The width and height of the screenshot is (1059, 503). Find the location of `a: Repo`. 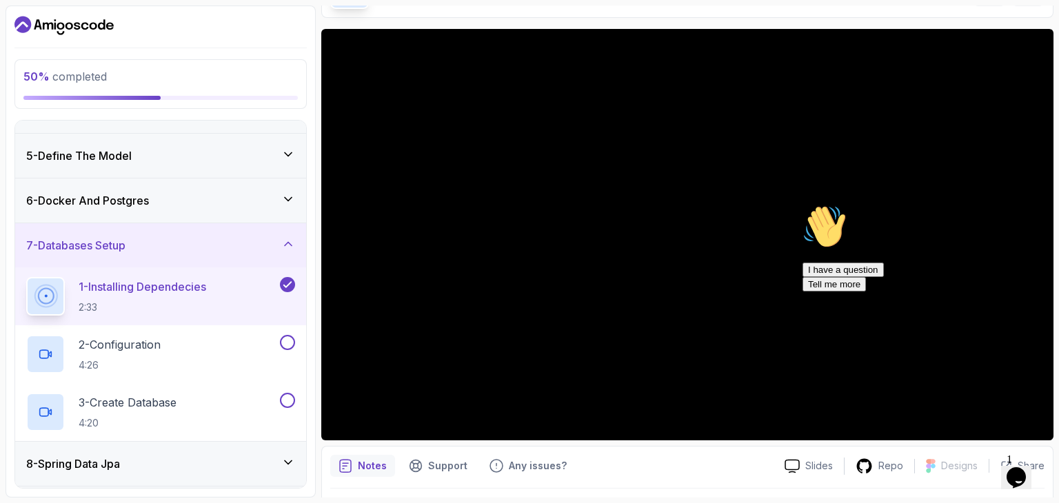

a: Repo is located at coordinates (879, 466).